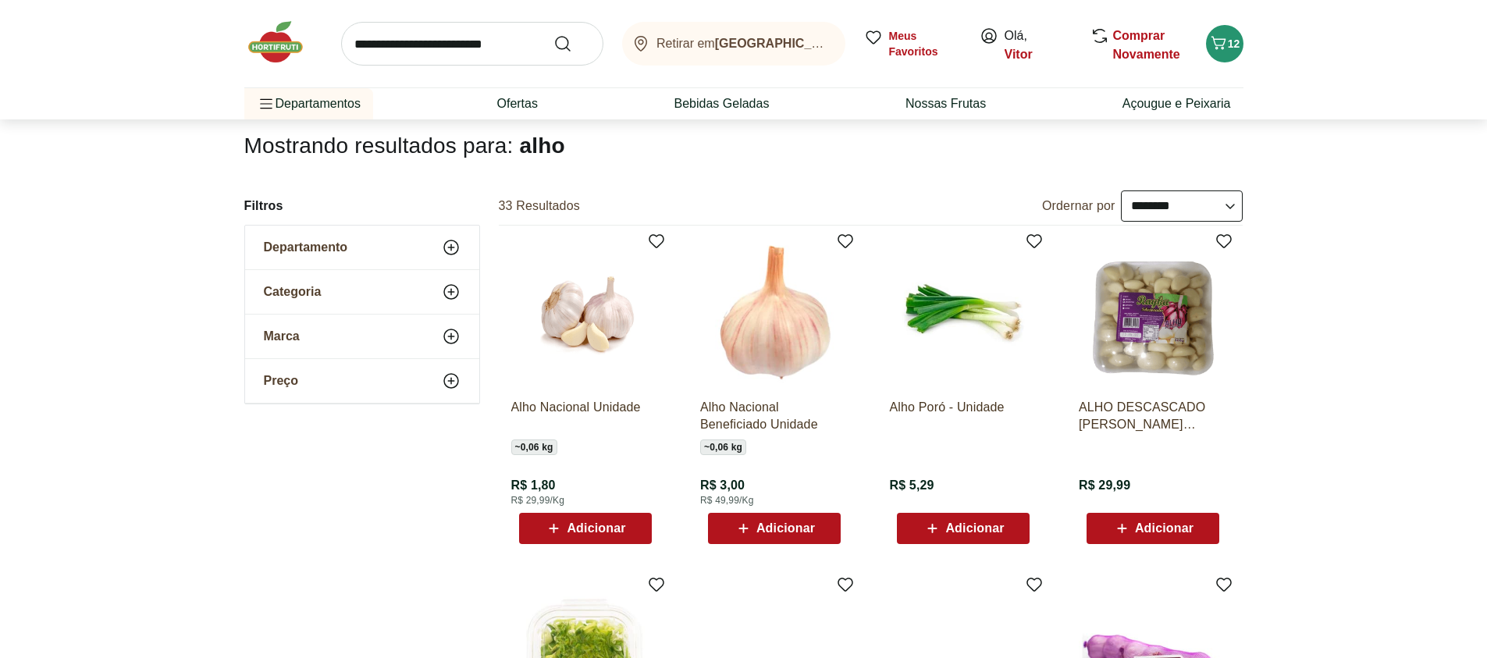 The image size is (1487, 658). What do you see at coordinates (1147, 44) in the screenshot?
I see `a: Comprar Novamente` at bounding box center [1147, 44].